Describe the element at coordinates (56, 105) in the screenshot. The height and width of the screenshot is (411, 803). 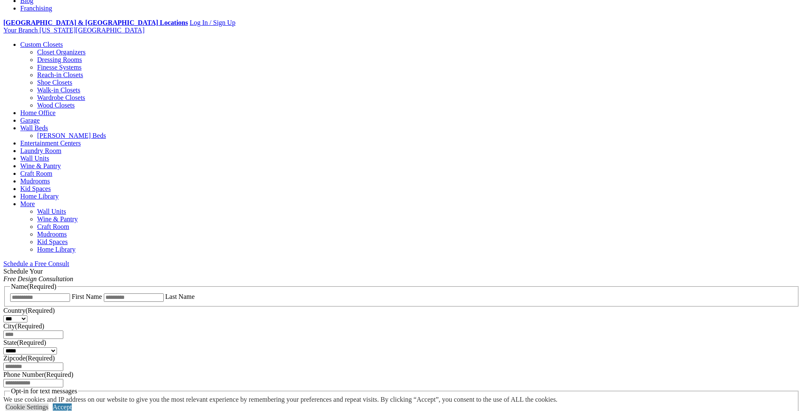
I see `a: Wood Closets` at that location.